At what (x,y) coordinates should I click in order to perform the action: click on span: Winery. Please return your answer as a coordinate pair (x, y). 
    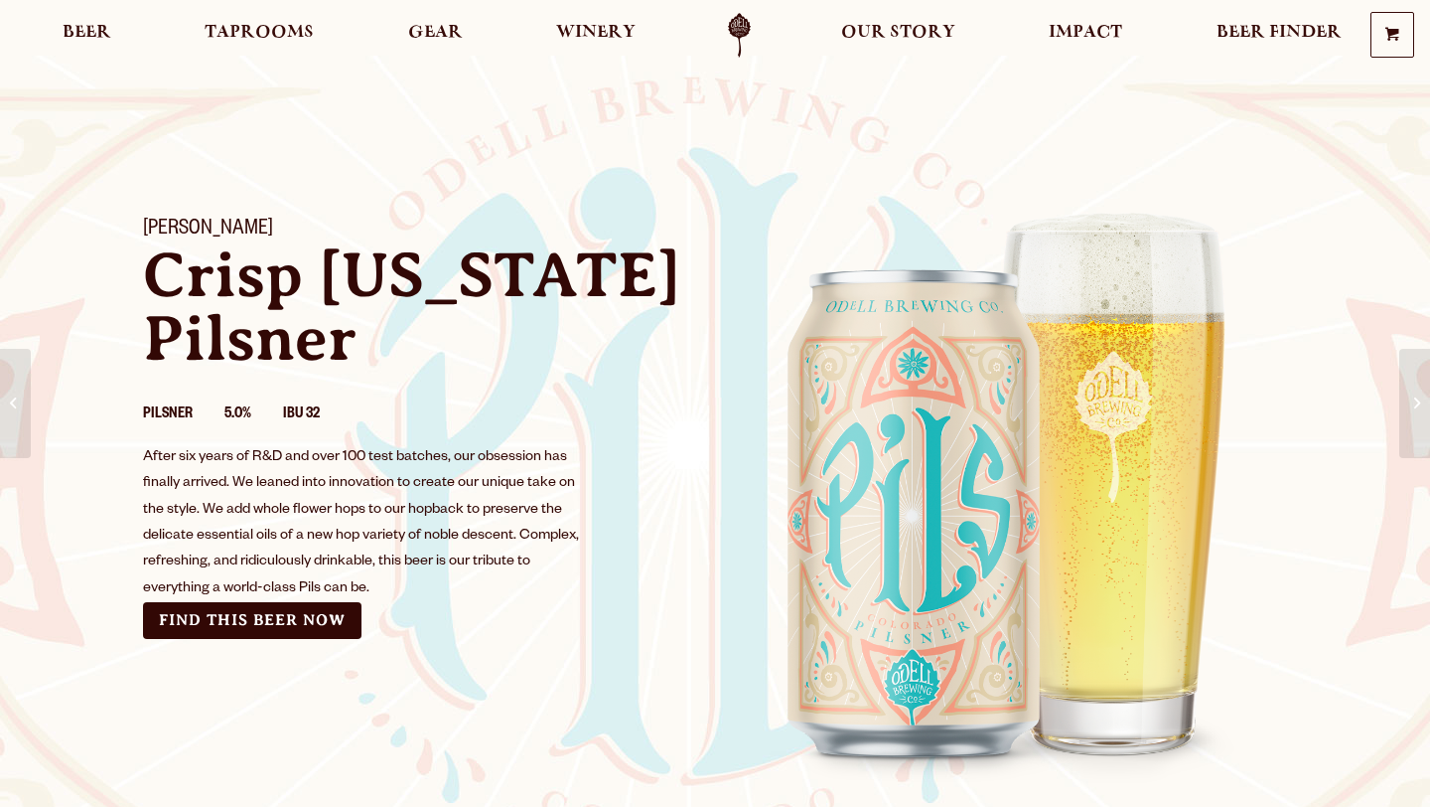
    Looking at the image, I should click on (596, 33).